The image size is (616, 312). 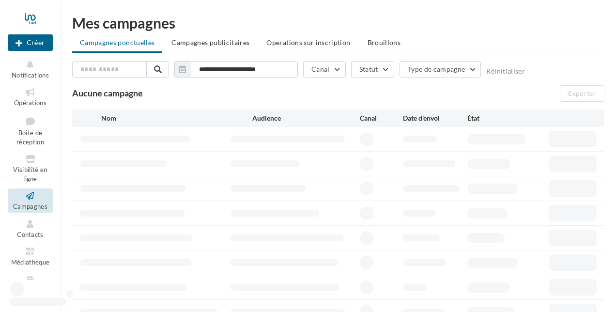 I want to click on div: Canal, so click(x=381, y=118).